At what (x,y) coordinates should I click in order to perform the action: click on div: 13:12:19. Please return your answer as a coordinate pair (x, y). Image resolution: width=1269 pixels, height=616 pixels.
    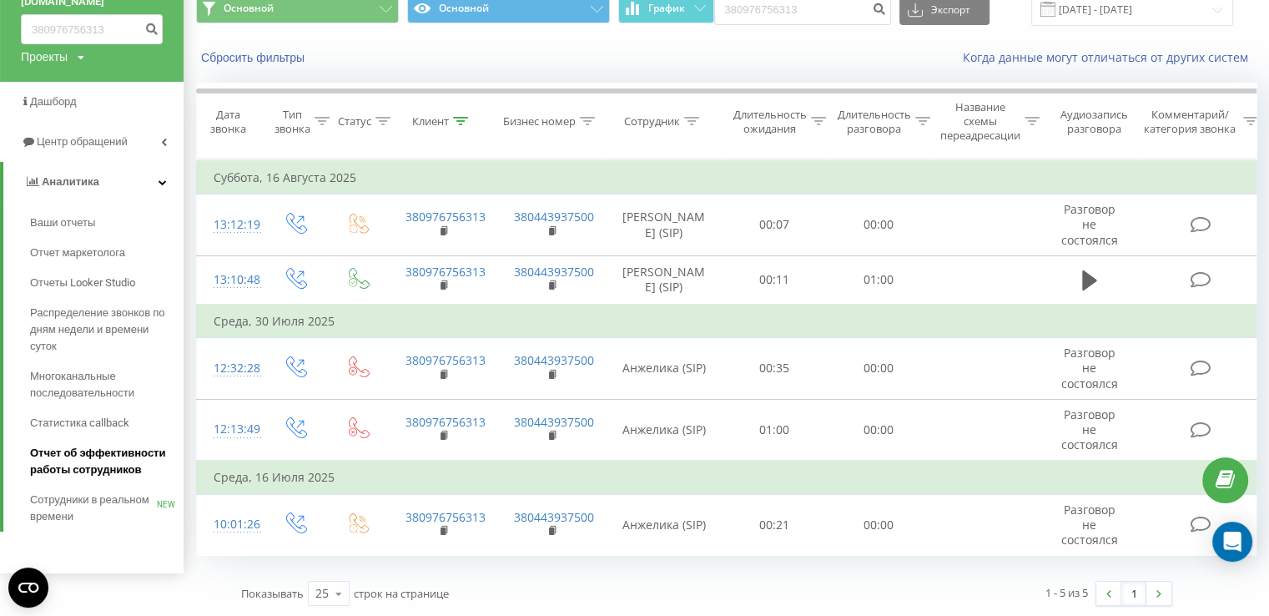
    Looking at the image, I should click on (230, 224).